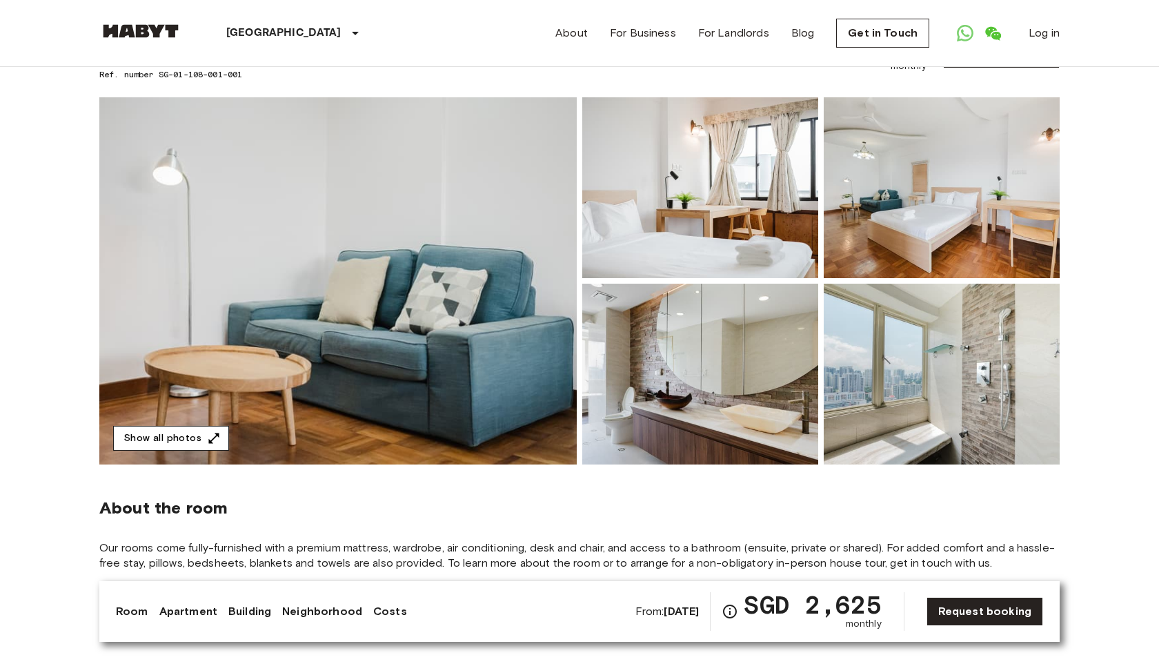  What do you see at coordinates (667, 611) in the screenshot?
I see `span: From:` at bounding box center [667, 611].